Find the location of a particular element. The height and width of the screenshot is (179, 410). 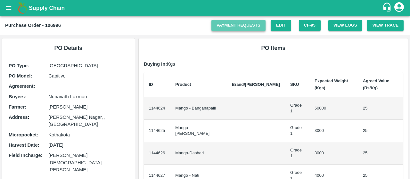

td: 1144626 is located at coordinates (157, 153).